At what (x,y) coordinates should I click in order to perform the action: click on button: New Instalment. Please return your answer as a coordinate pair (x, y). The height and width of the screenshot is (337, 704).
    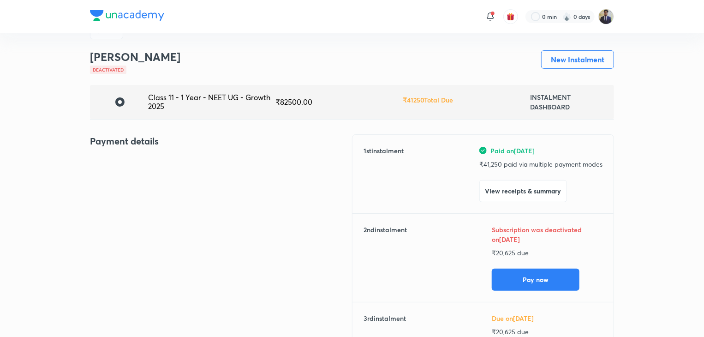
    Looking at the image, I should click on (578, 60).